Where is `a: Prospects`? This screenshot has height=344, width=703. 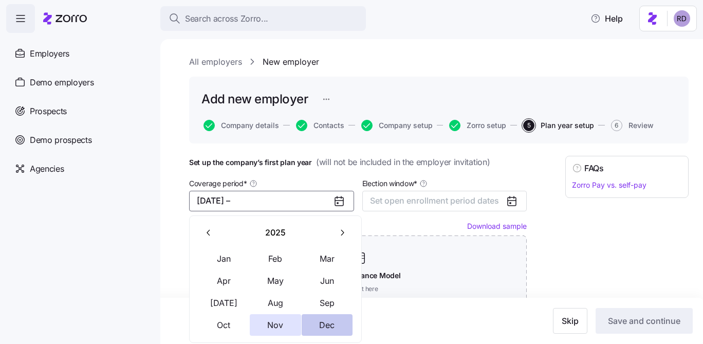 a: Prospects is located at coordinates (79, 111).